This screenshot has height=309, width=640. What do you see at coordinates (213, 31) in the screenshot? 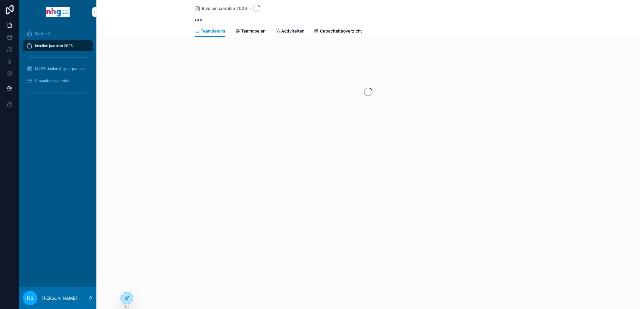
I see `span: Teamdetails` at bounding box center [213, 31].